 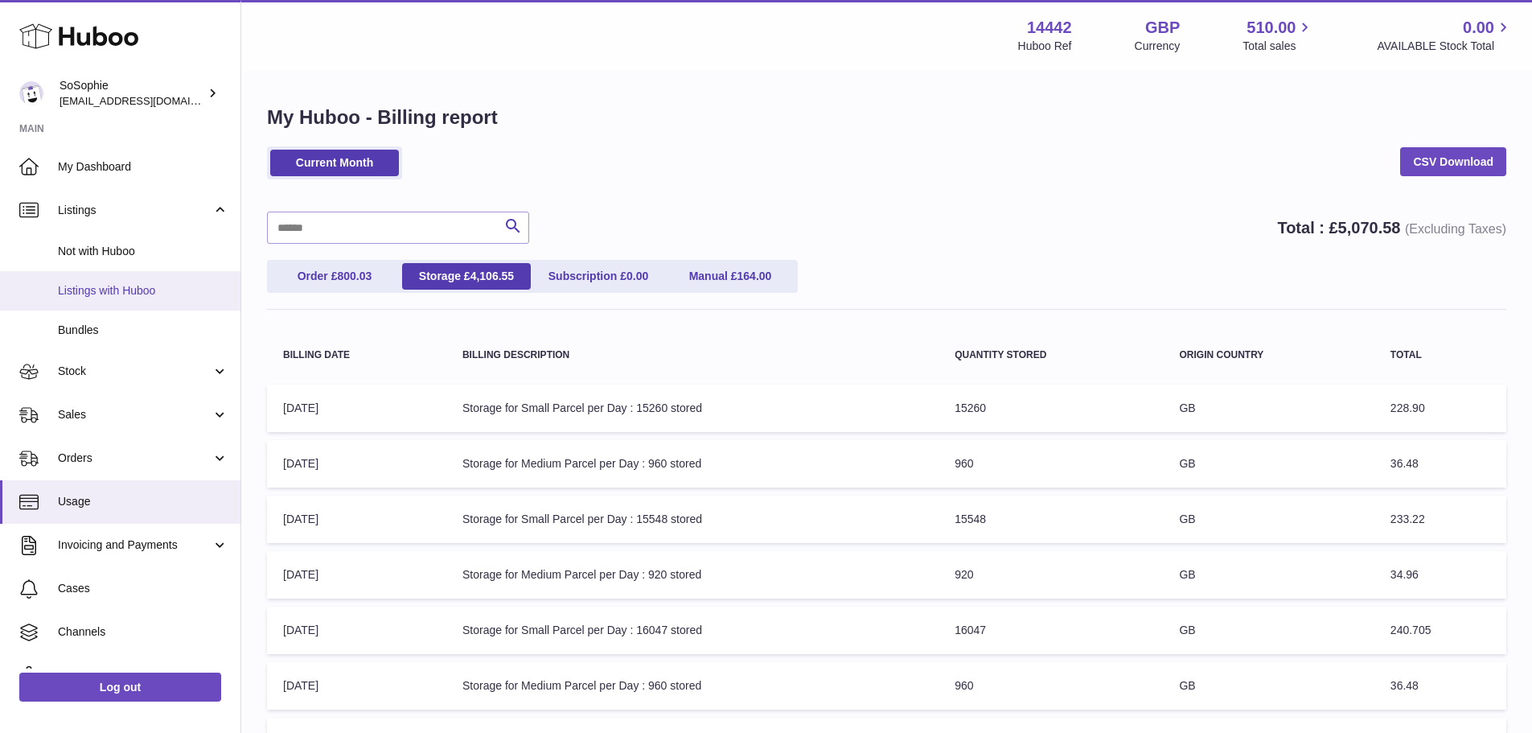 What do you see at coordinates (1050, 574) in the screenshot?
I see `td: 920` at bounding box center [1050, 574].